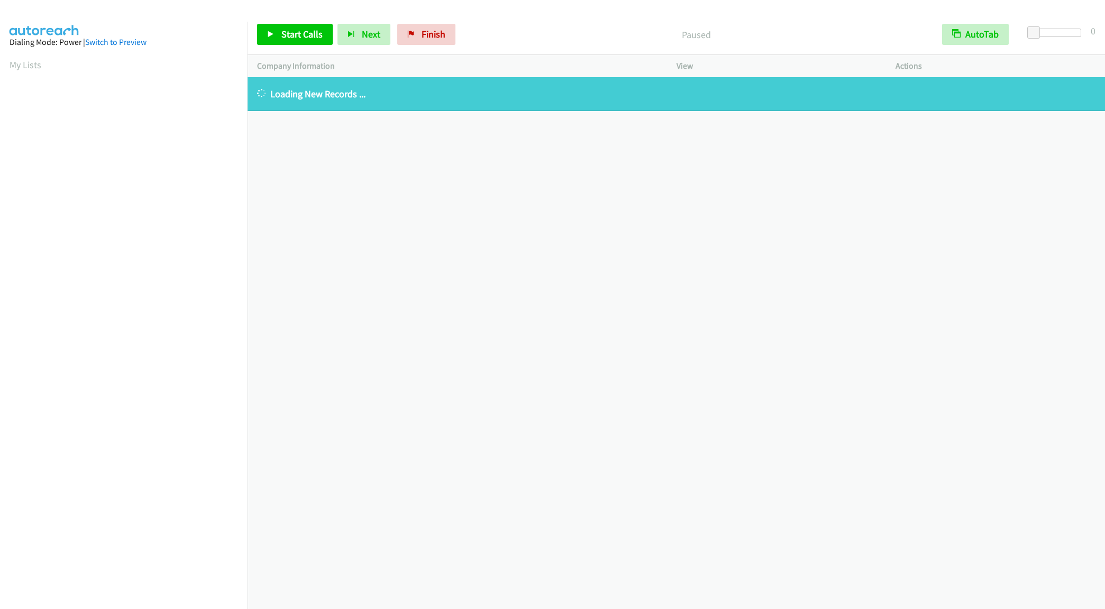  What do you see at coordinates (364, 34) in the screenshot?
I see `button: Next` at bounding box center [364, 34].